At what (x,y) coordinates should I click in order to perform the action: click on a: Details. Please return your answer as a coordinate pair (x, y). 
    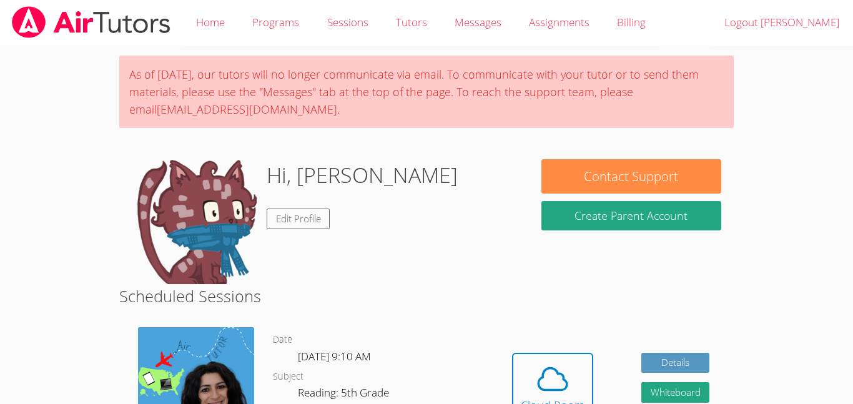
    Looking at the image, I should click on (676, 363).